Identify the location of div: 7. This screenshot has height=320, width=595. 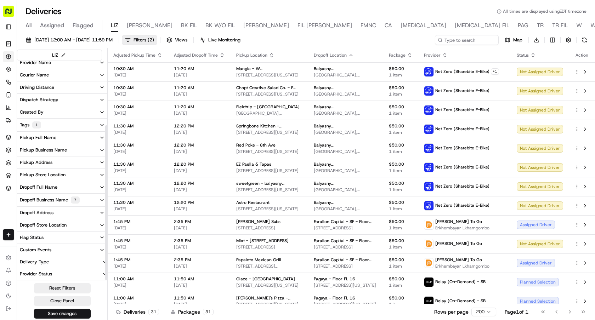
(75, 200).